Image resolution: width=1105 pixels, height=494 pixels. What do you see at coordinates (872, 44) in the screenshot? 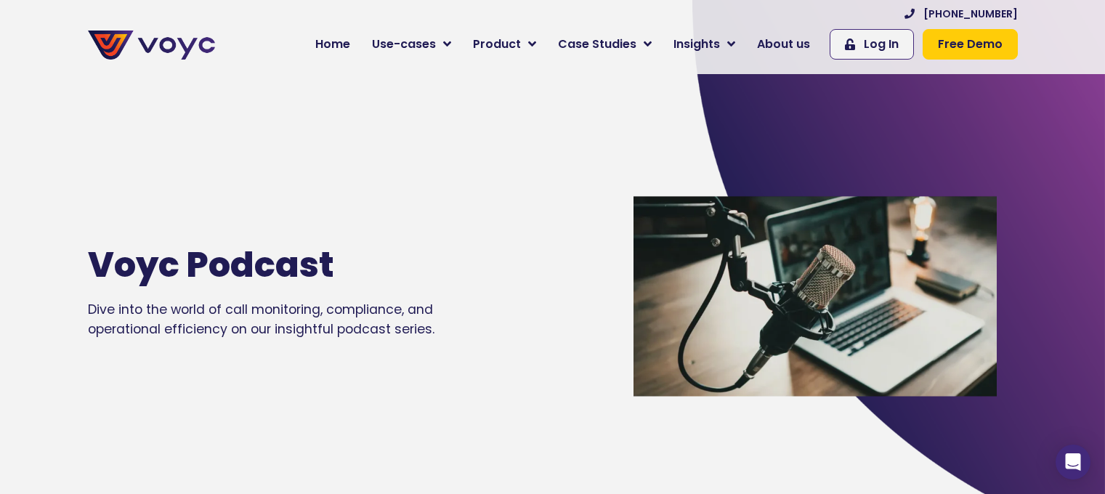
I see `a: Log In` at bounding box center [872, 44].